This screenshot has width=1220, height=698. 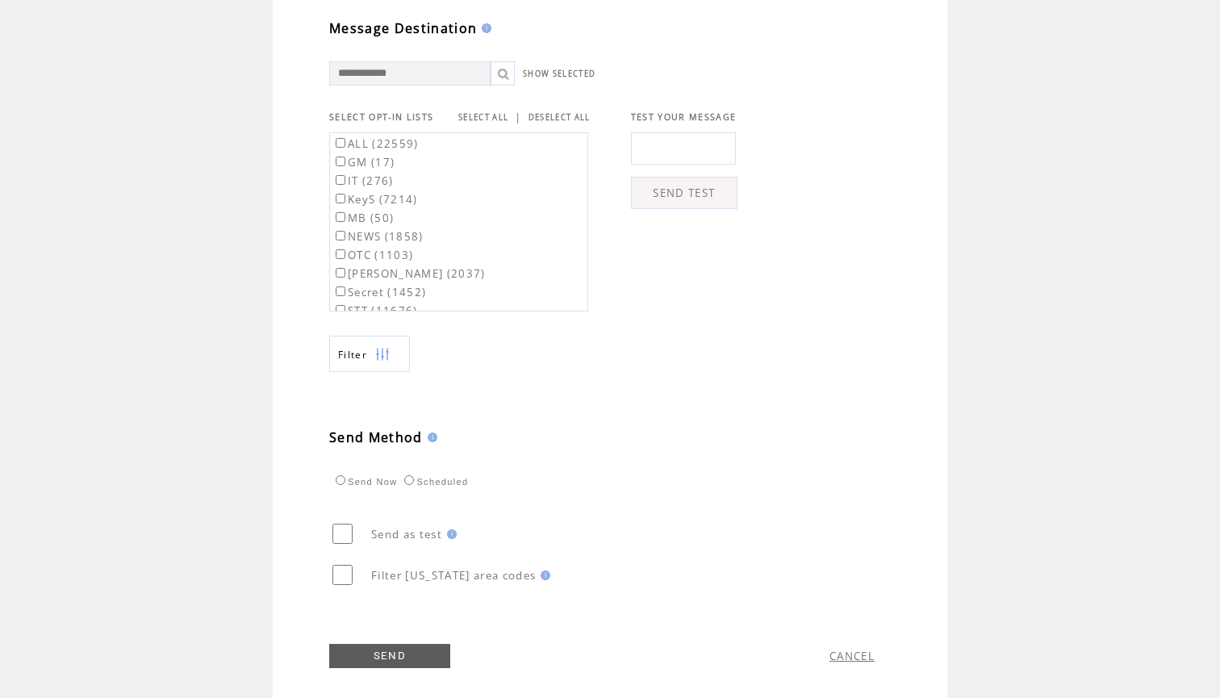 What do you see at coordinates (375, 199) in the screenshot?
I see `label: KeyS (7214)` at bounding box center [375, 199].